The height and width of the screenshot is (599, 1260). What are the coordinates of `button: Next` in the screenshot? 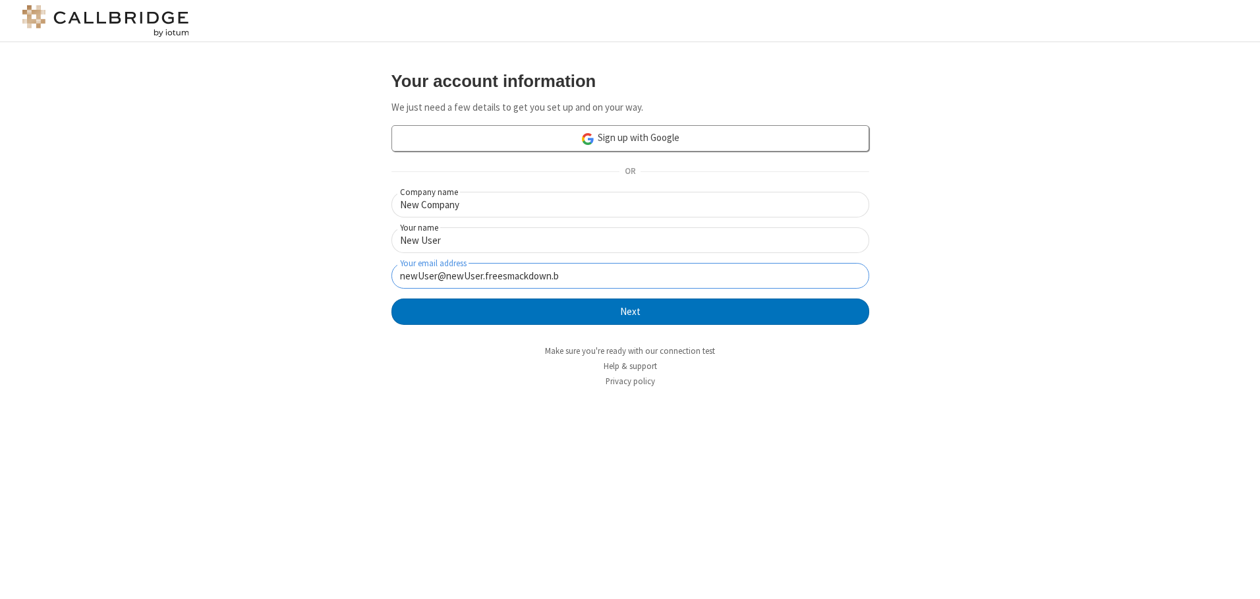 It's located at (630, 312).